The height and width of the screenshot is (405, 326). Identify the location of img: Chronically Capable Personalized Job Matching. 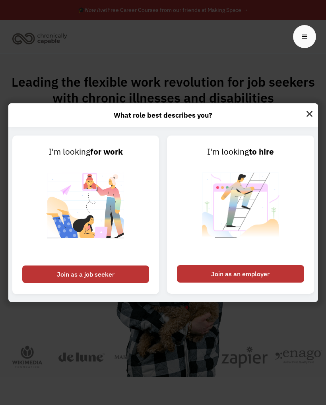
(85, 210).